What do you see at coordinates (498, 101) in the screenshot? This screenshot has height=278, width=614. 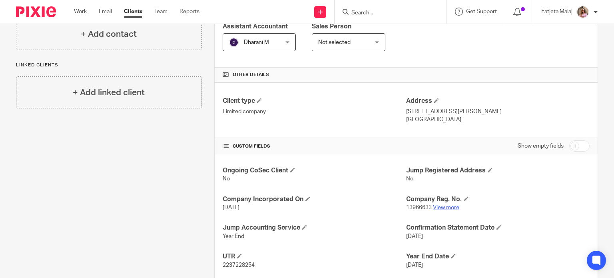 I see `h4: Address` at bounding box center [498, 101].